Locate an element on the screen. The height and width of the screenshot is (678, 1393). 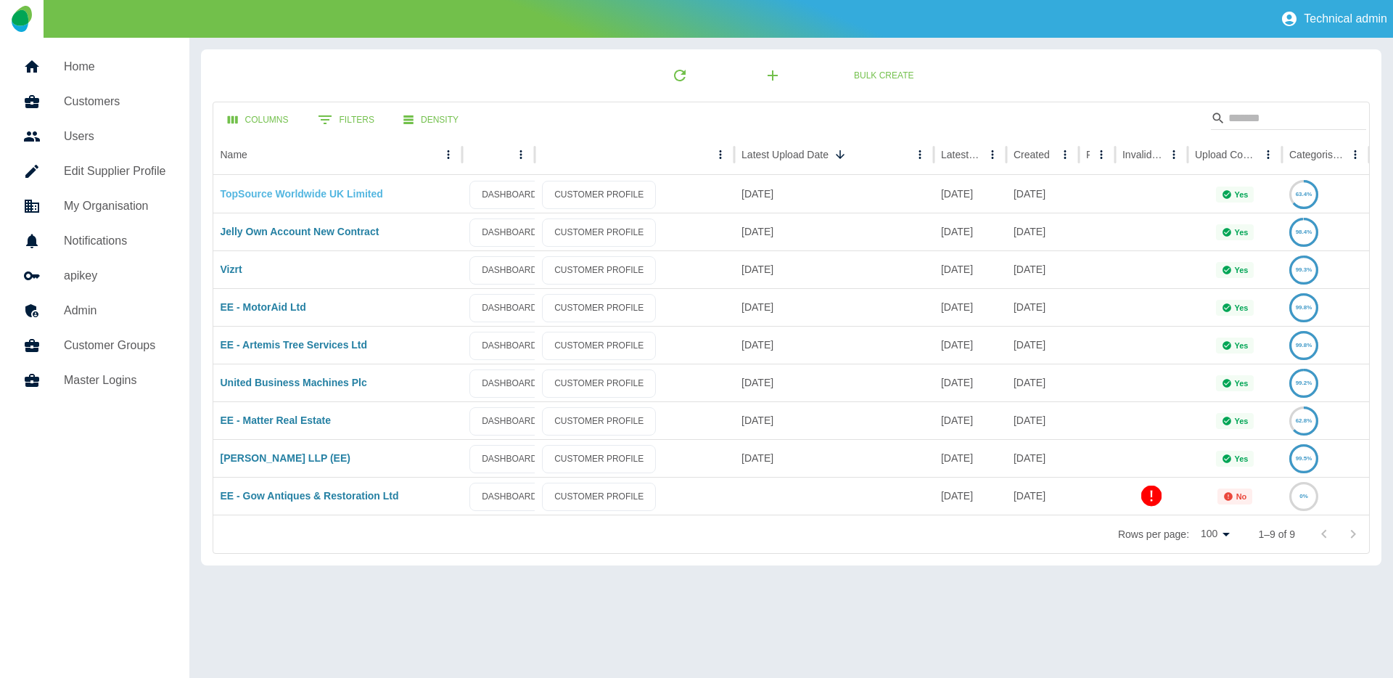
button: Ref column menu is located at coordinates (1102, 155).